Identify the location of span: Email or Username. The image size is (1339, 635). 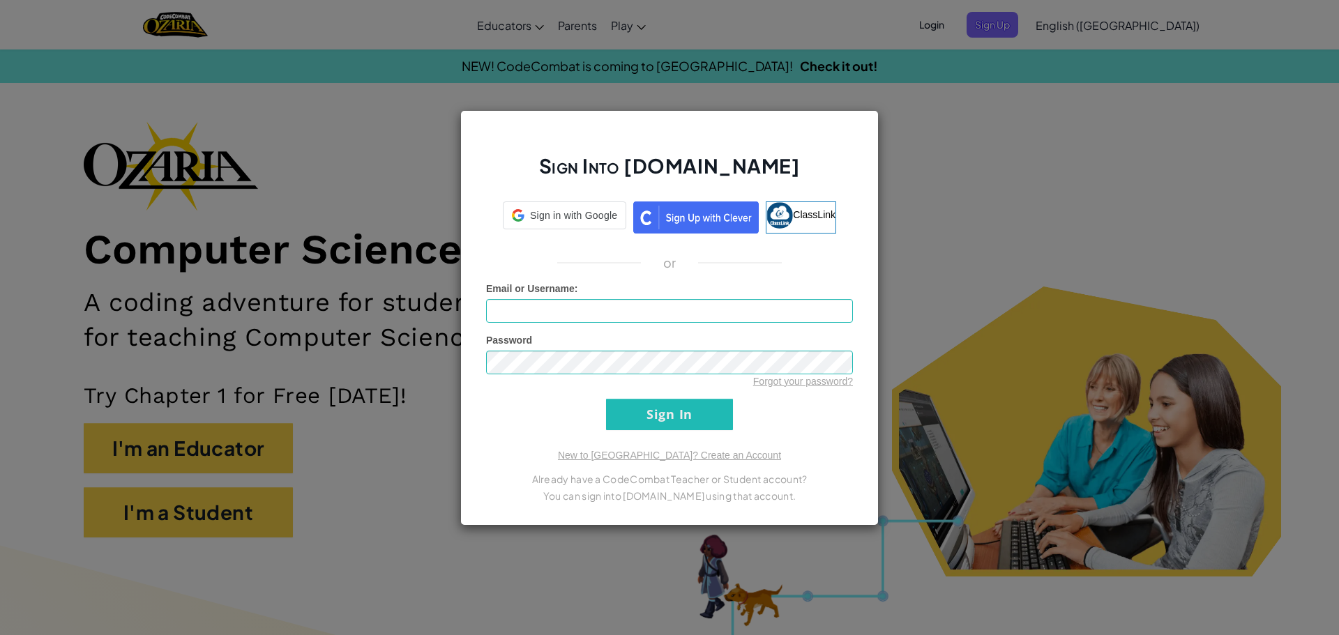
(530, 289).